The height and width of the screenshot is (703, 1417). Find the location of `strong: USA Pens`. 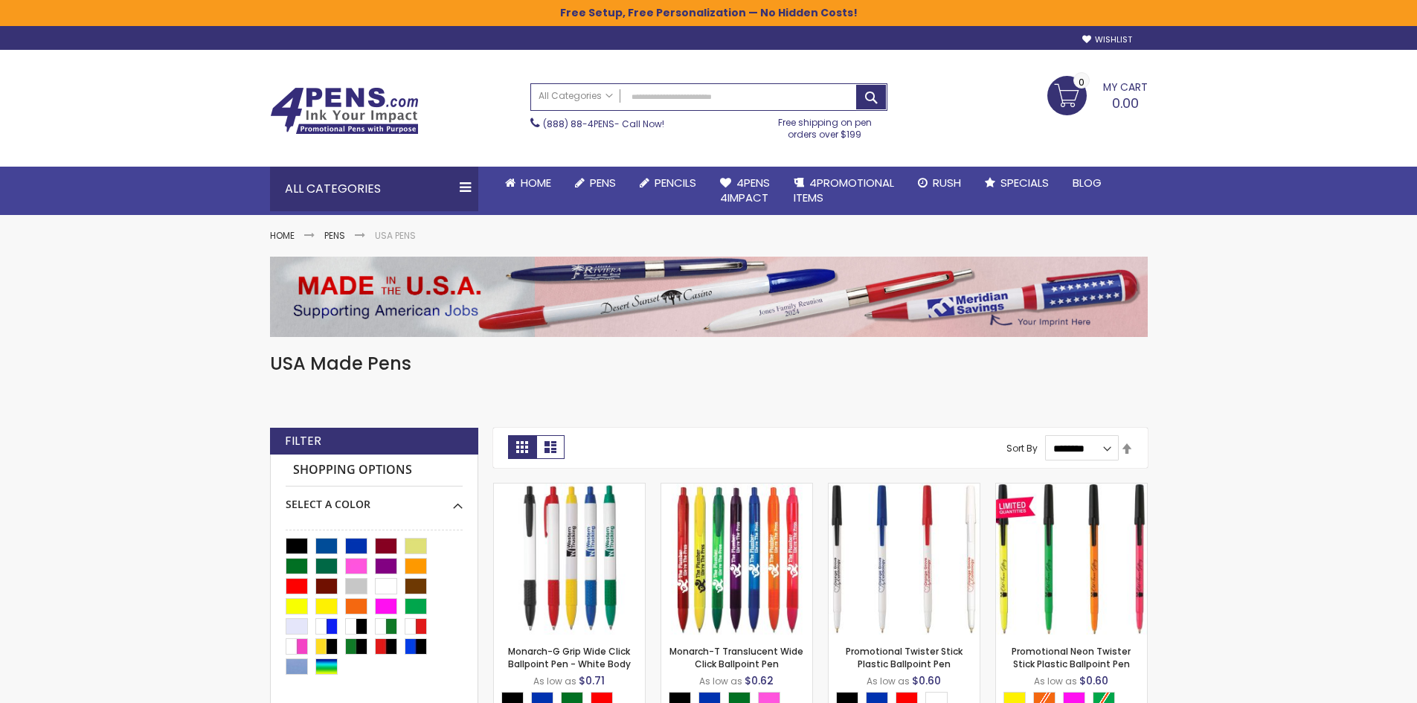

strong: USA Pens is located at coordinates (395, 235).